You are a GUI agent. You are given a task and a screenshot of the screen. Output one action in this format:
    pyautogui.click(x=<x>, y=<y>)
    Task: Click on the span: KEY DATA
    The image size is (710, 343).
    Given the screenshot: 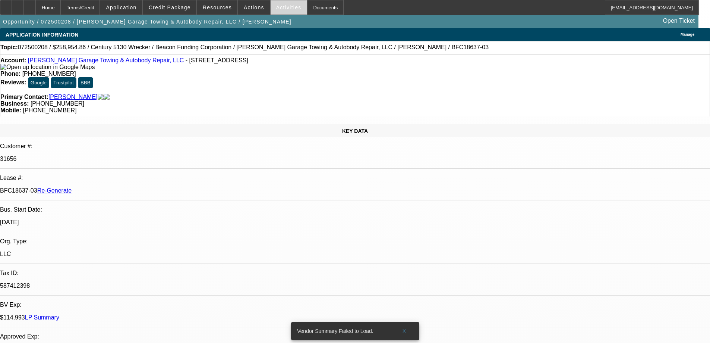 What is the action you would take?
    pyautogui.click(x=355, y=131)
    